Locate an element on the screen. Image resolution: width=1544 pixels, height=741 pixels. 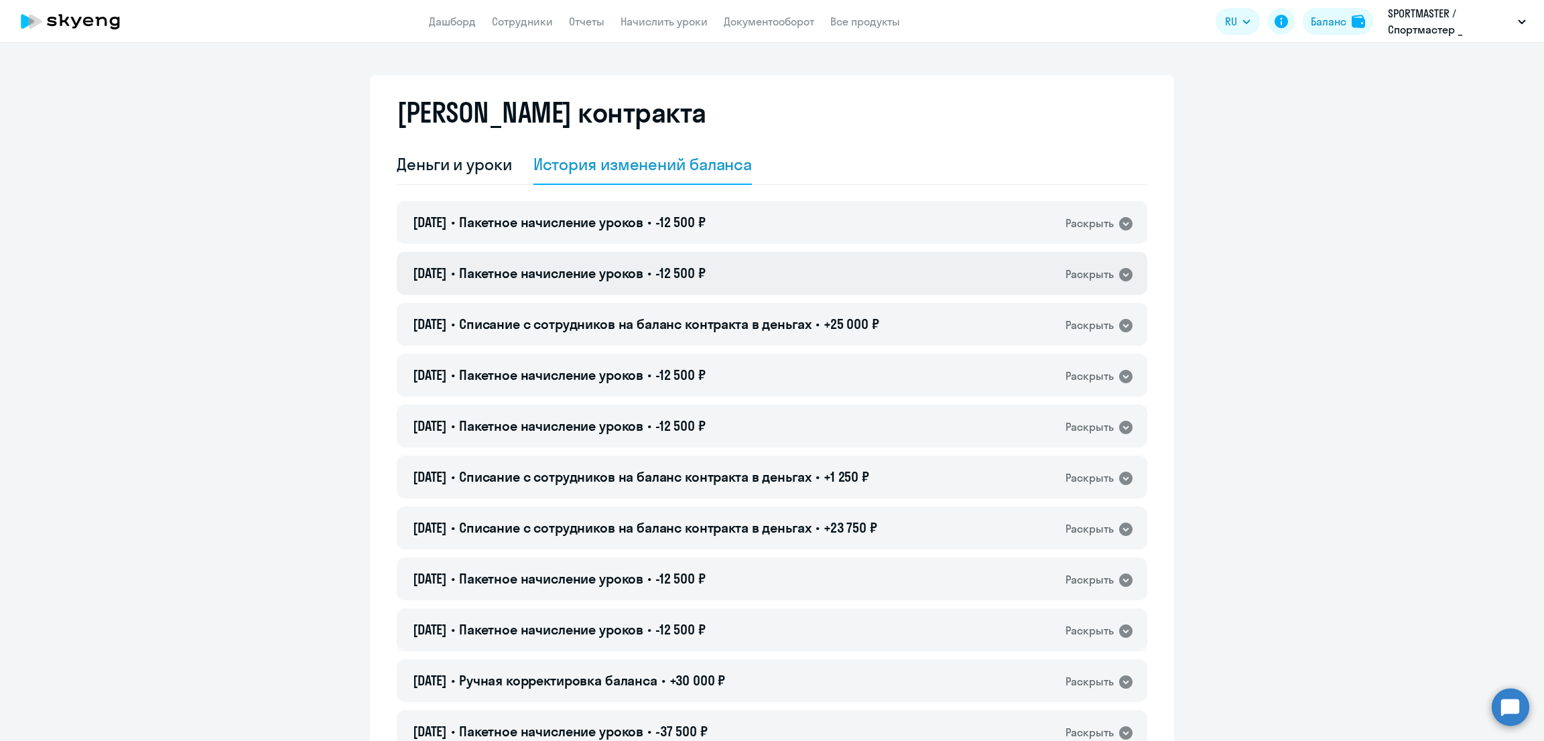
a: Сотрудники is located at coordinates (522, 21).